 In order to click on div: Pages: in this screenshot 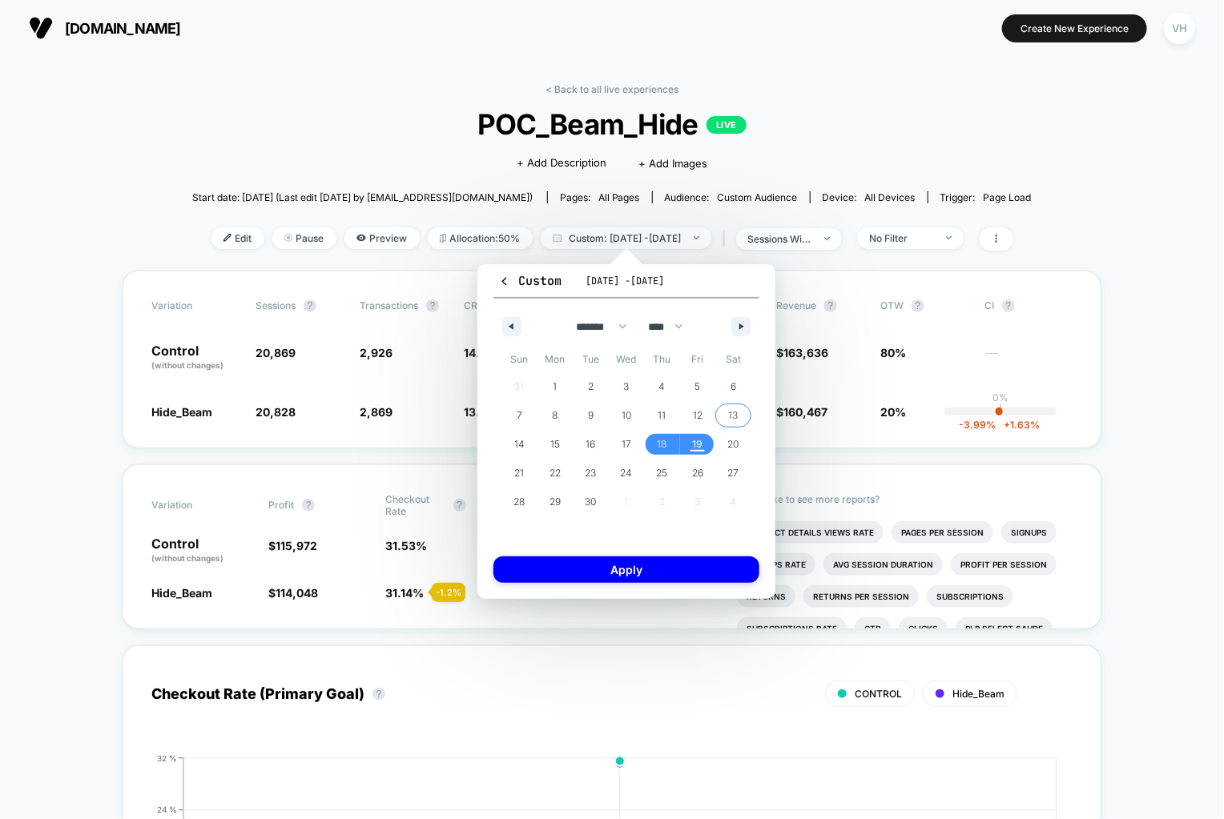, I will do `click(600, 197)`.